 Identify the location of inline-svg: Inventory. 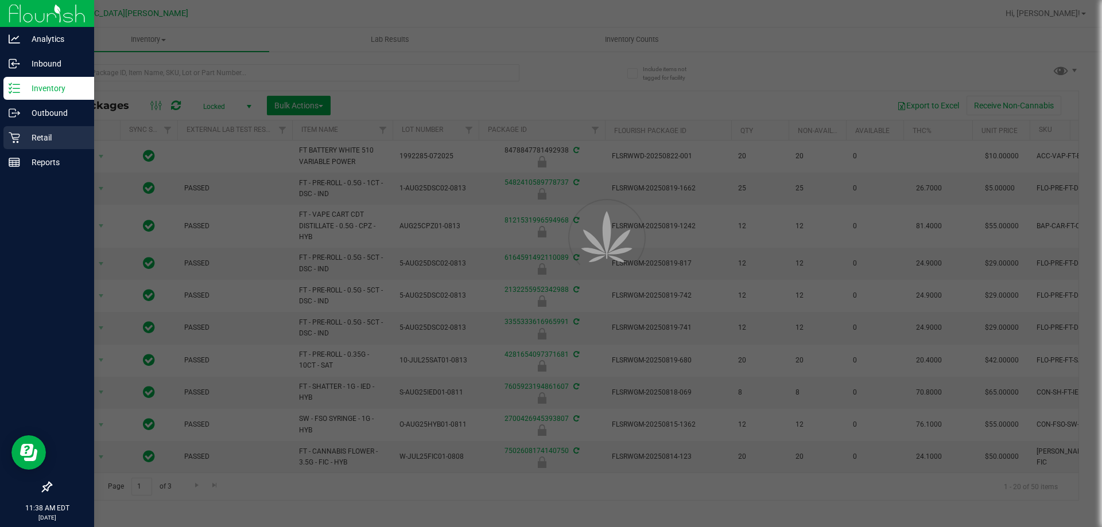
(14, 88).